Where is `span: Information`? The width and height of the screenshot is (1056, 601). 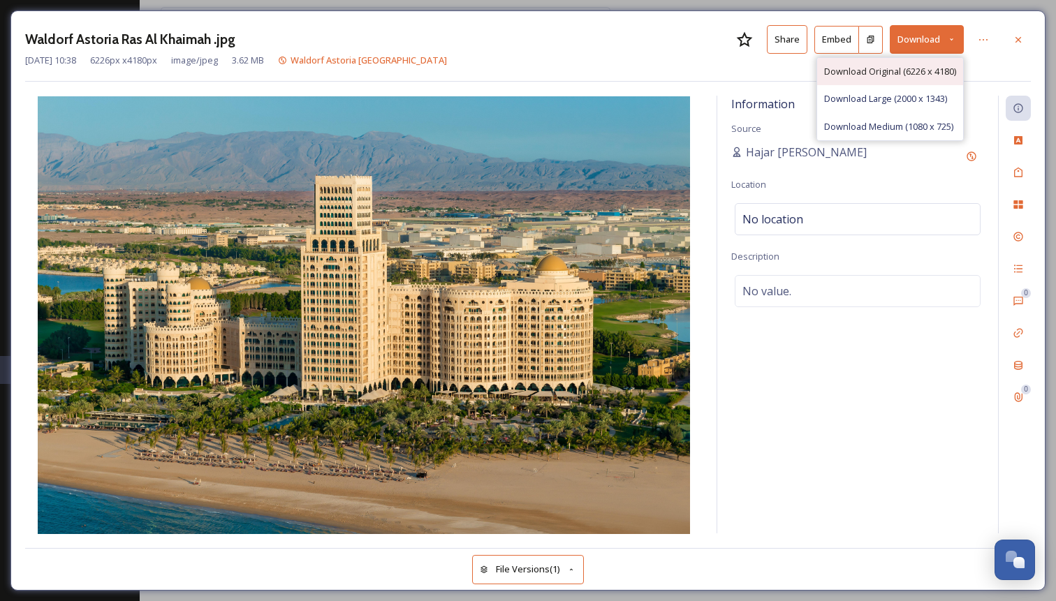 span: Information is located at coordinates (763, 104).